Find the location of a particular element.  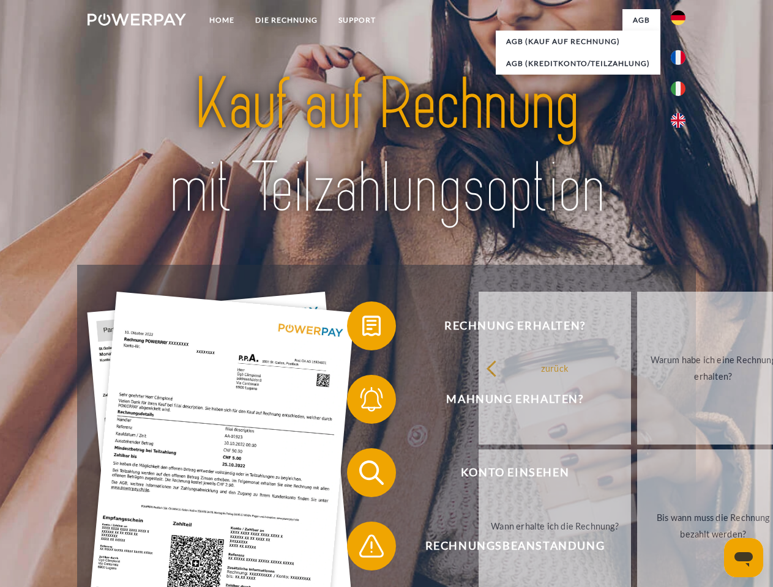

div: zurück is located at coordinates (554, 368).